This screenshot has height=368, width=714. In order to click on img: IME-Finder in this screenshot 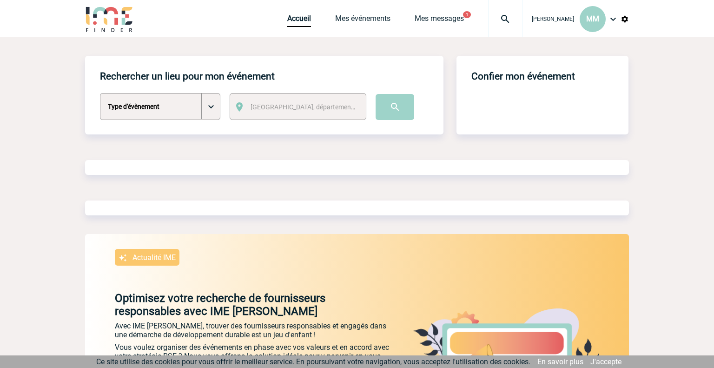, I will do `click(109, 19)`.